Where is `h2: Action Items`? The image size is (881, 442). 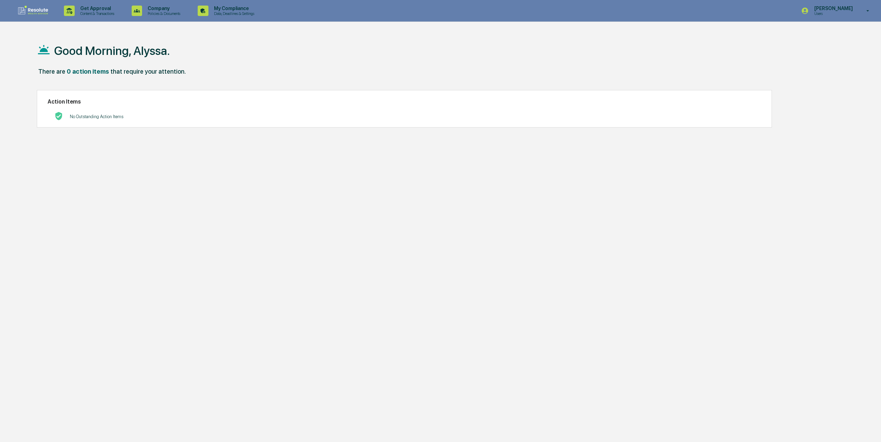
h2: Action Items is located at coordinates (404, 101).